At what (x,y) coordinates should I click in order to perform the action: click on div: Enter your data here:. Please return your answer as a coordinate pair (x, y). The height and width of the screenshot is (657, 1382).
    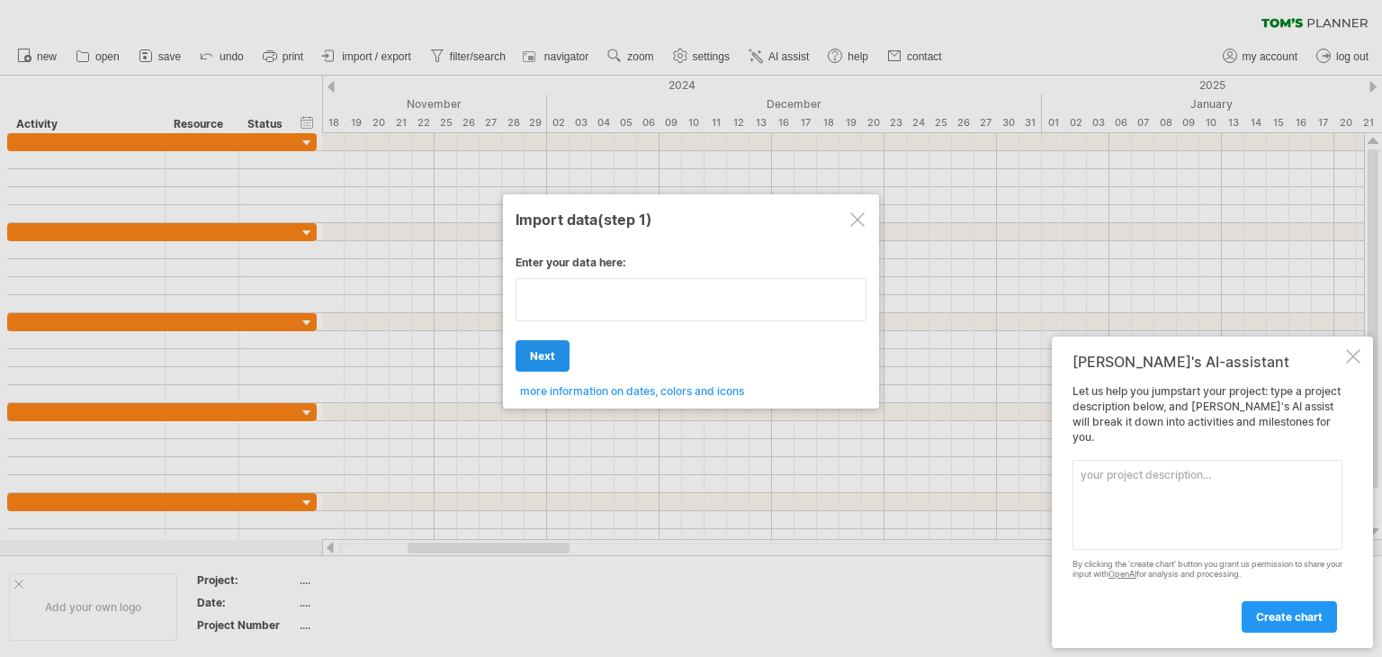
    Looking at the image, I should click on (691, 266).